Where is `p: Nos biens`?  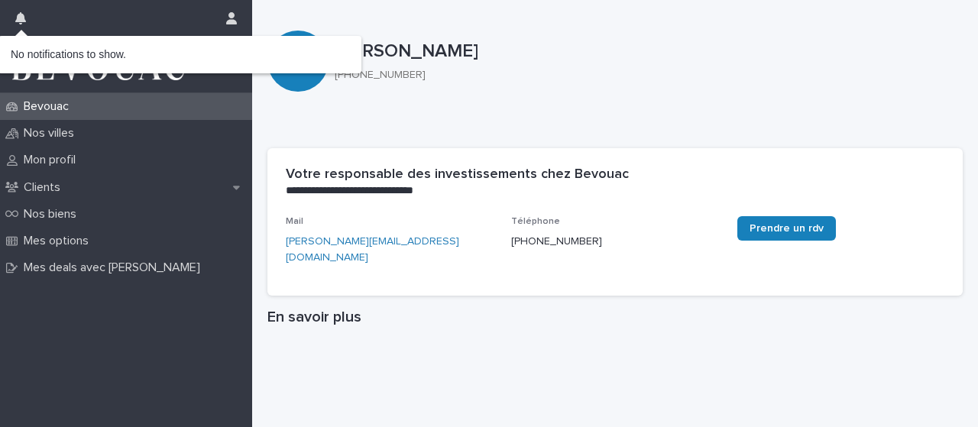
p: Nos biens is located at coordinates (53, 214).